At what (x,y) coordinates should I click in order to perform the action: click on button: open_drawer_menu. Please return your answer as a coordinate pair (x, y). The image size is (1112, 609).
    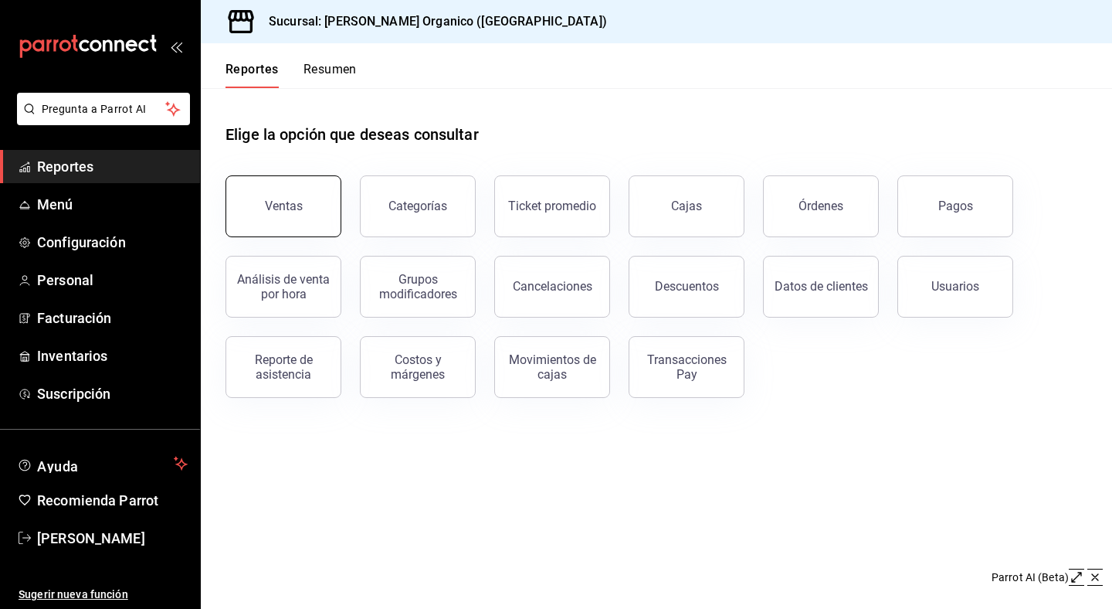
    Looking at the image, I should click on (176, 46).